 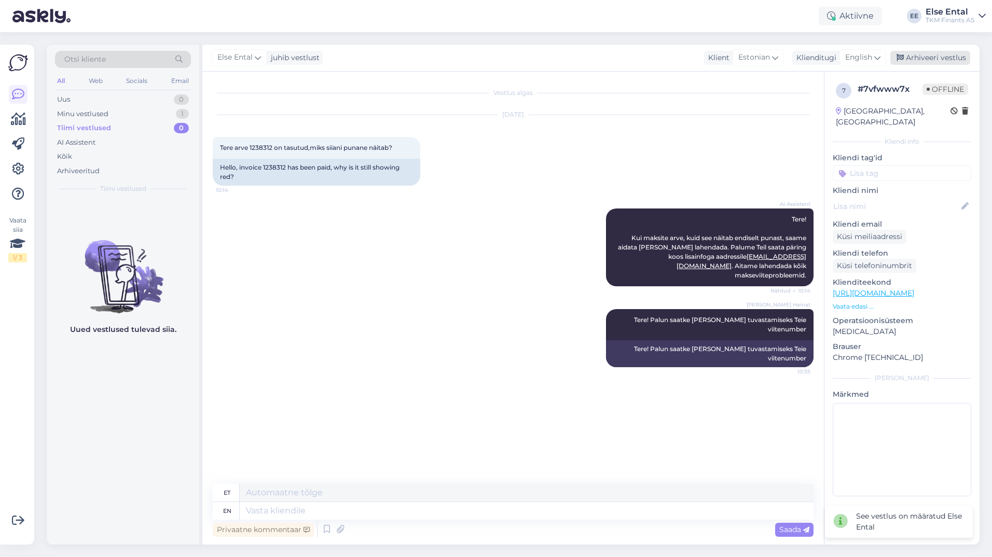 What do you see at coordinates (123, 189) in the screenshot?
I see `span: Tiimi vestlused` at bounding box center [123, 189].